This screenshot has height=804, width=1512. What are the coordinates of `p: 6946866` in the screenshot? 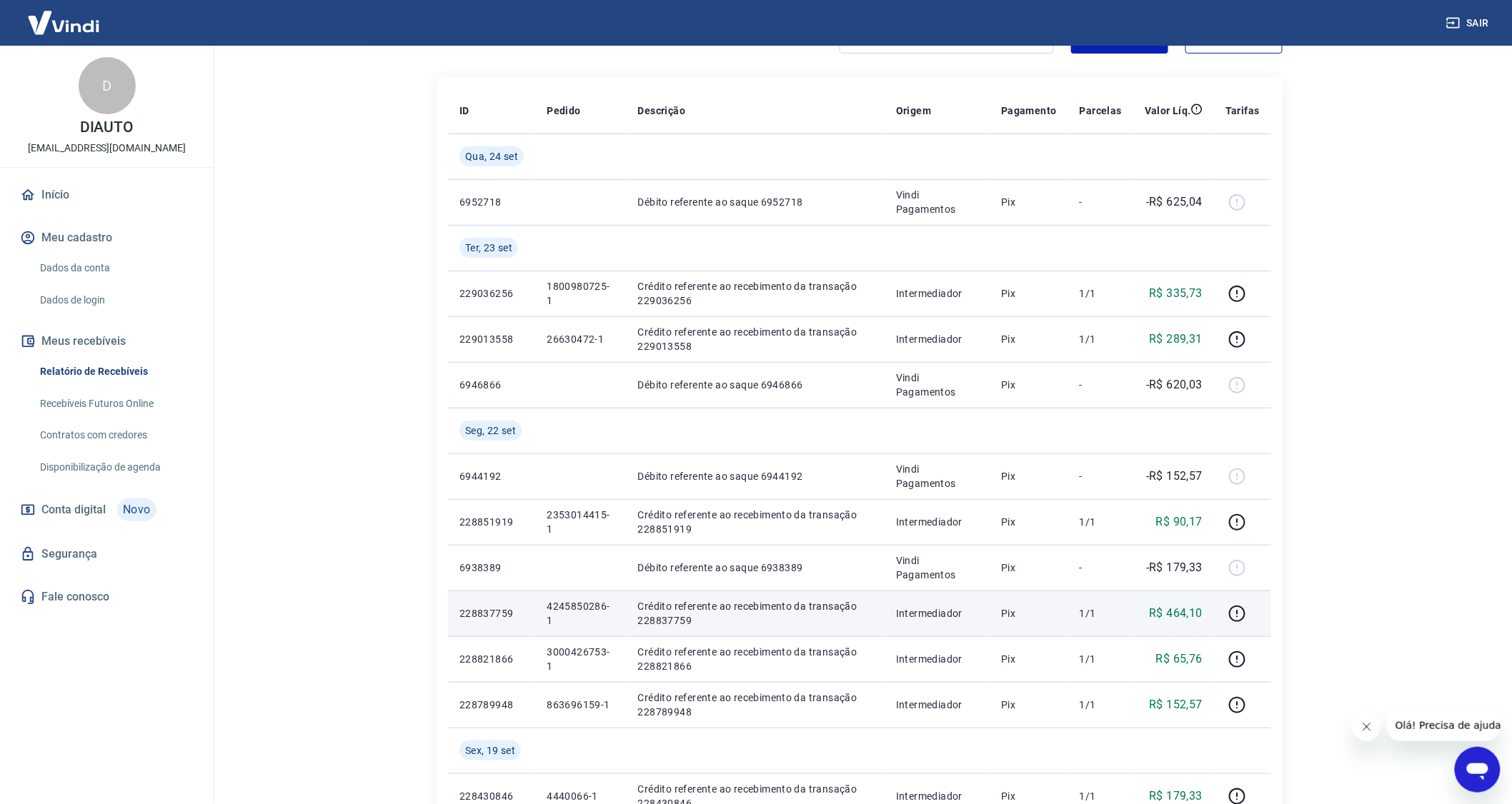 It's located at (491, 385).